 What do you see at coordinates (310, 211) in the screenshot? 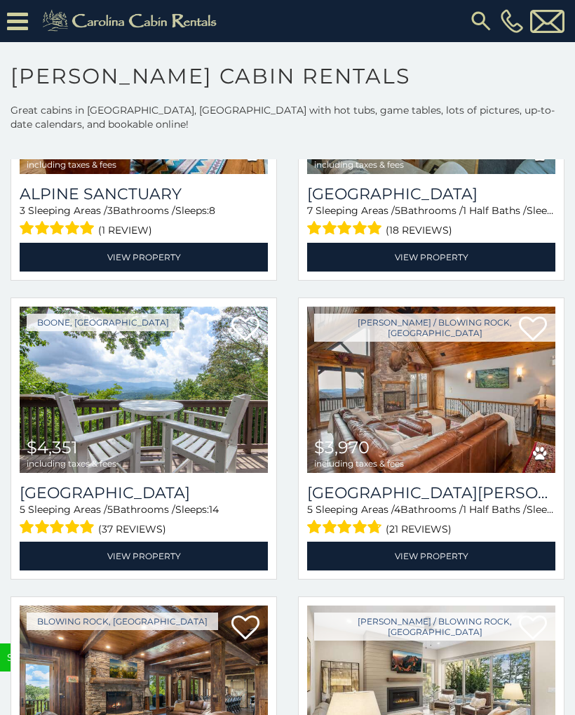
I see `span: 7` at bounding box center [310, 211].